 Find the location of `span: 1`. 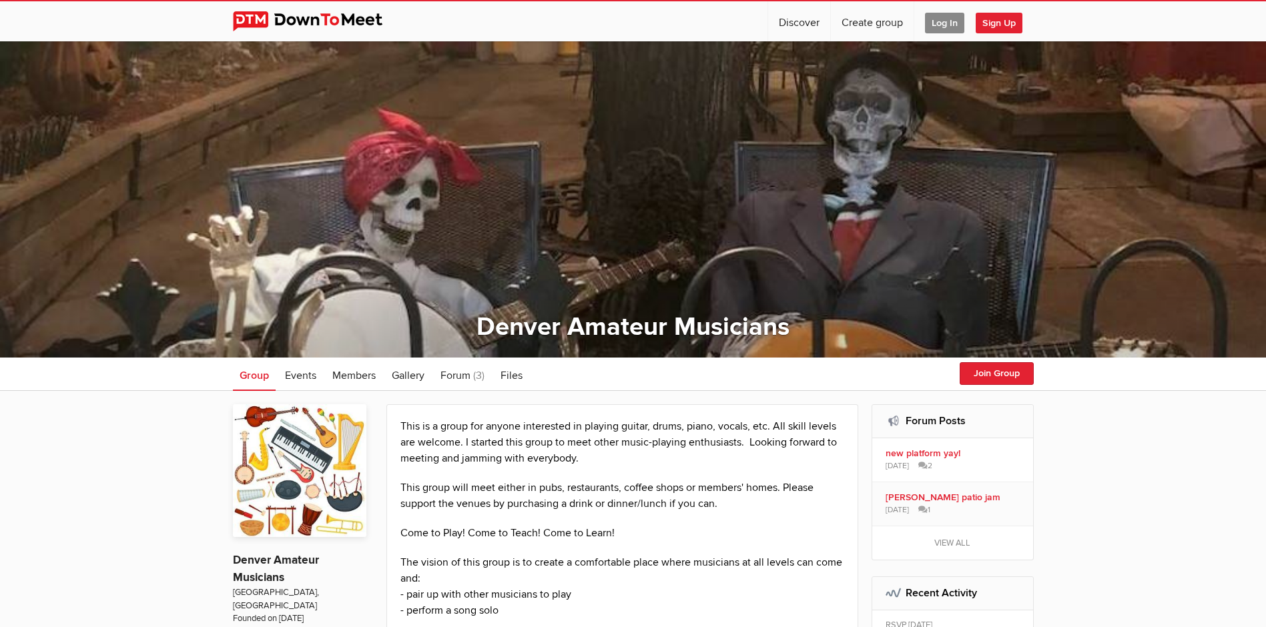

span: 1 is located at coordinates (924, 511).